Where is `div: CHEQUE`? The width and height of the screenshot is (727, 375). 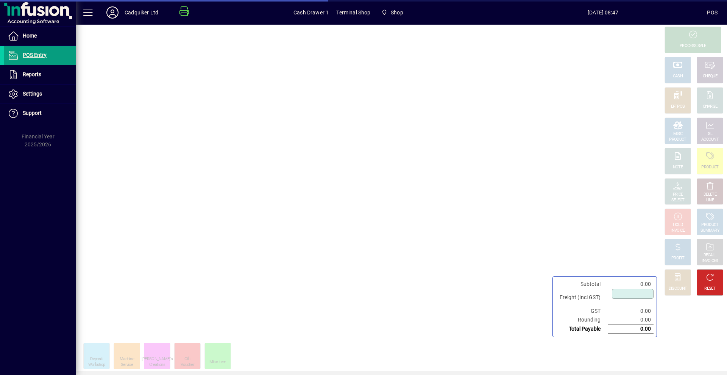 div: CHEQUE is located at coordinates (710, 76).